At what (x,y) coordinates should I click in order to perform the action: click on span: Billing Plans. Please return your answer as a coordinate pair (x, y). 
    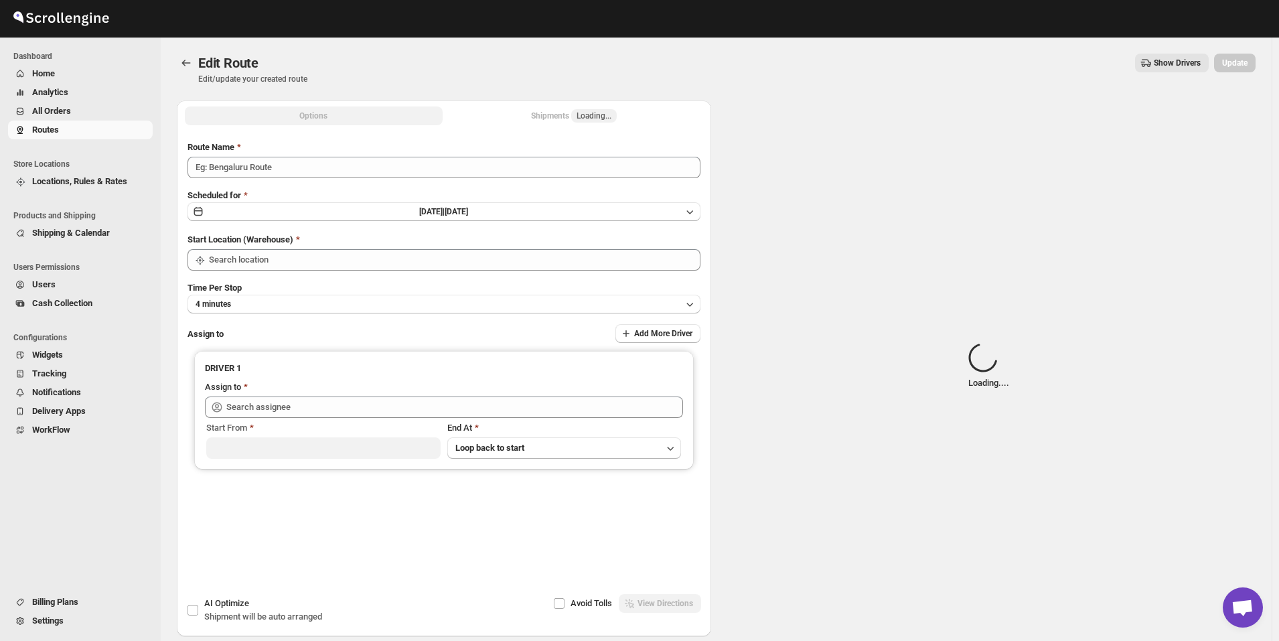
    Looking at the image, I should click on (55, 601).